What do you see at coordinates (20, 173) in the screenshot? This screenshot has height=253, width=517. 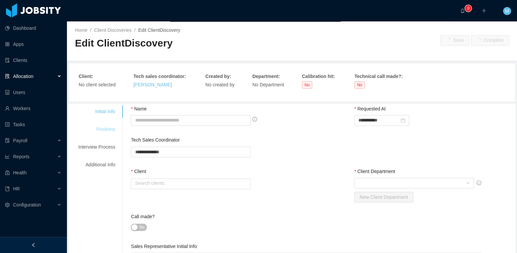 I see `span: Health` at bounding box center [20, 173].